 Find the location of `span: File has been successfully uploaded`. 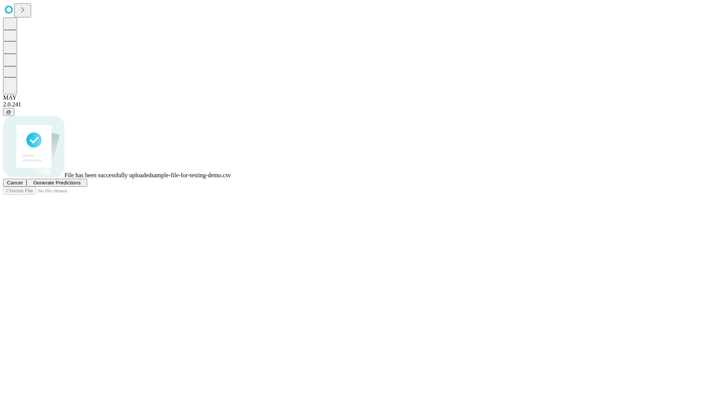

span: File has been successfully uploaded is located at coordinates (108, 175).